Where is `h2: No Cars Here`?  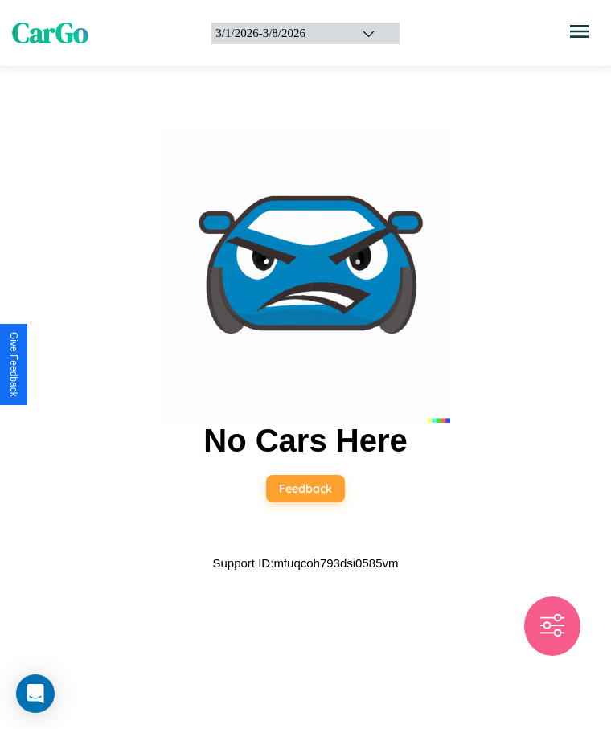
h2: No Cars Here is located at coordinates (304, 440).